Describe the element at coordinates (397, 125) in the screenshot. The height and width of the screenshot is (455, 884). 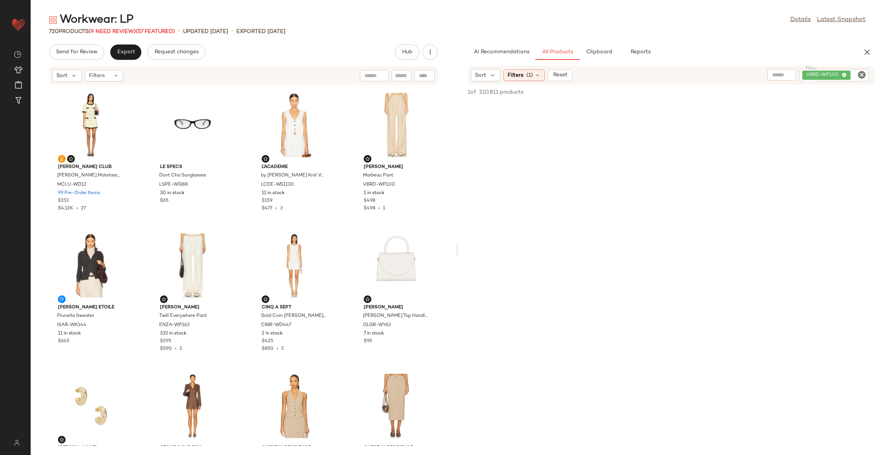
I see `img: VBRD-WP100_V1.jpg` at that location.